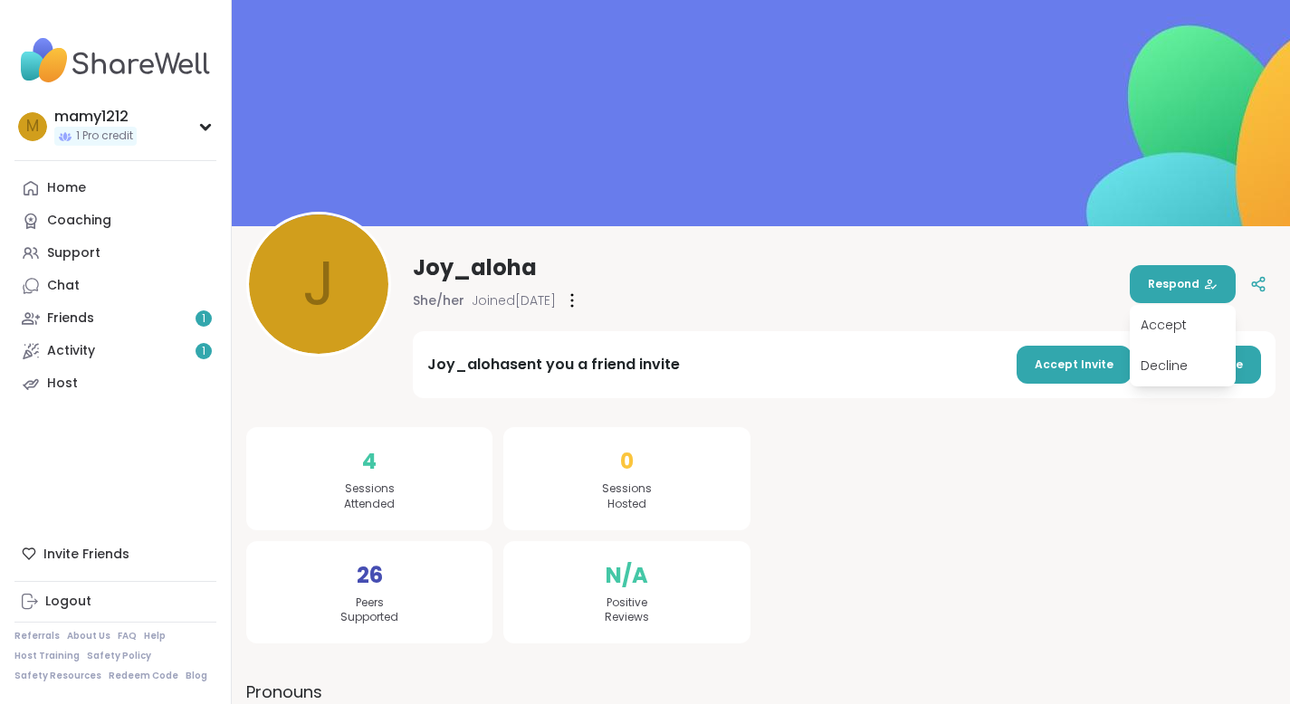 Image resolution: width=1290 pixels, height=704 pixels. I want to click on span: Sessions Hosted, so click(626, 497).